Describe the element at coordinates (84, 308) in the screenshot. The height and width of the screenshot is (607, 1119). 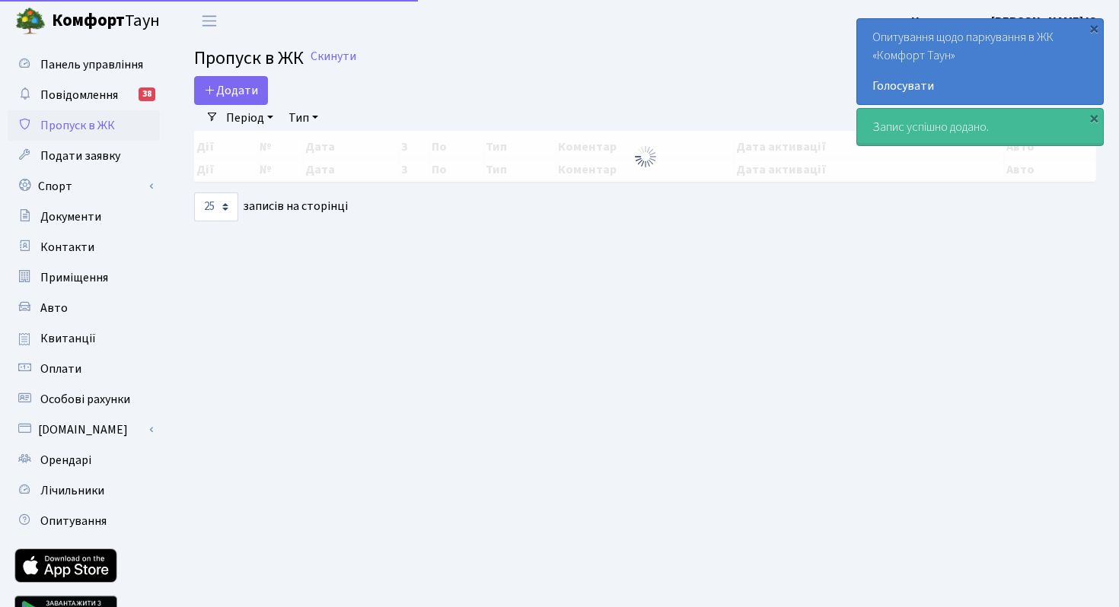
I see `a: Авто` at that location.